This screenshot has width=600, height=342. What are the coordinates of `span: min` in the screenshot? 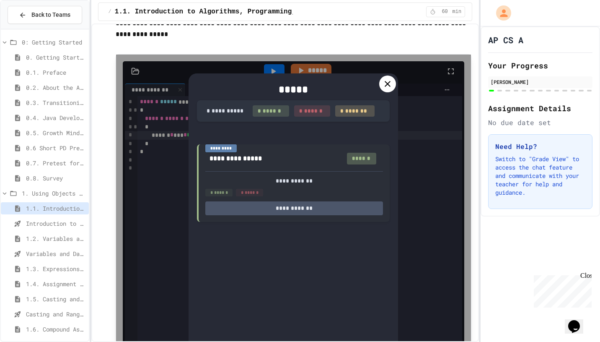 It's located at (457, 12).